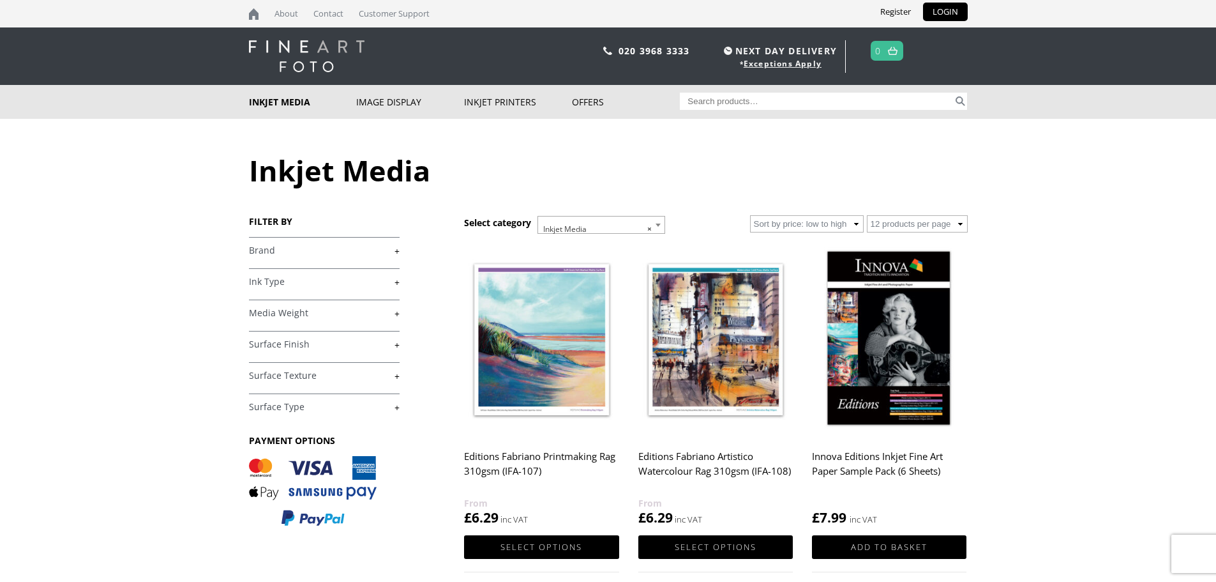  Describe the element at coordinates (324, 406) in the screenshot. I see `h4: Surface Type` at that location.